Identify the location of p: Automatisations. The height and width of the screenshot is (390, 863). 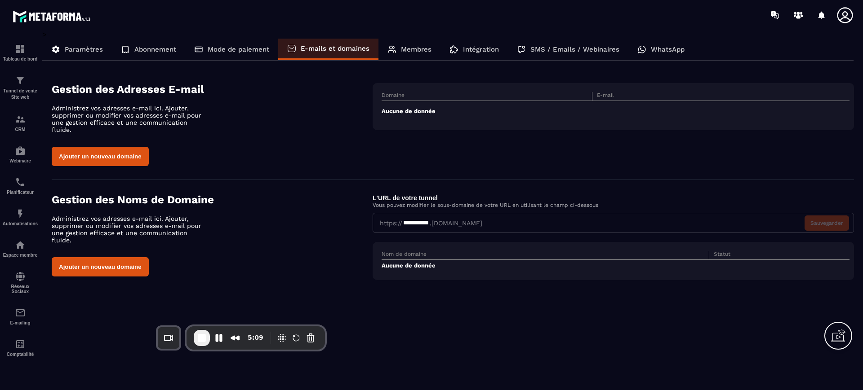
(20, 224).